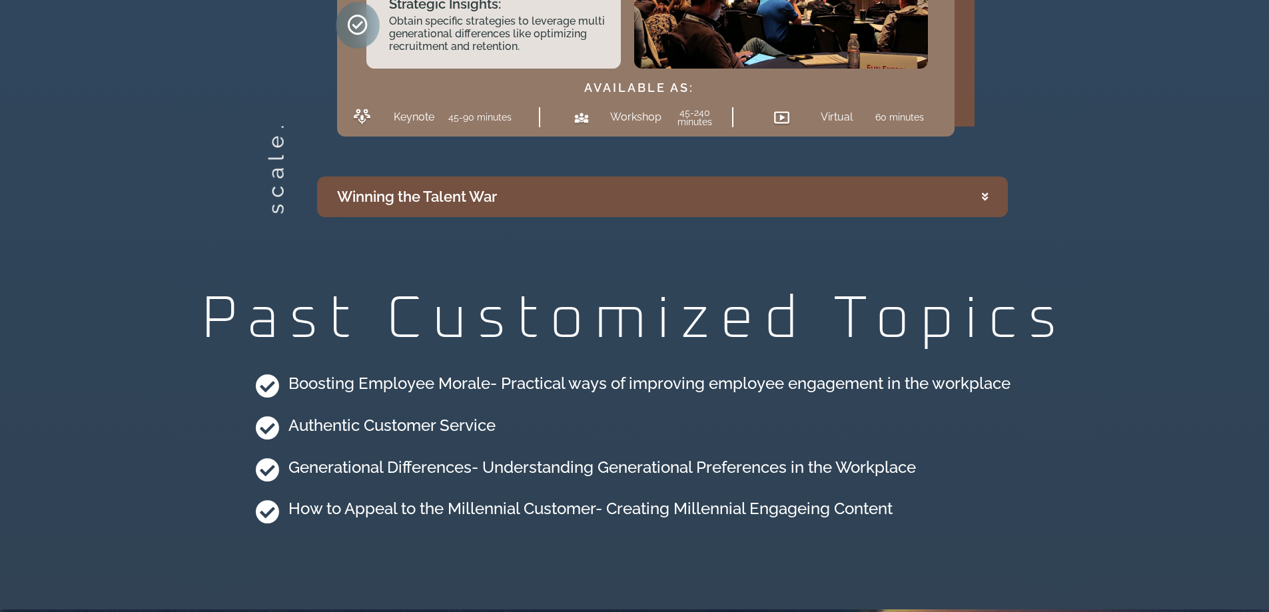 Image resolution: width=1269 pixels, height=612 pixels. Describe the element at coordinates (392, 426) in the screenshot. I see `h4: Authentic Customer Service` at that location.